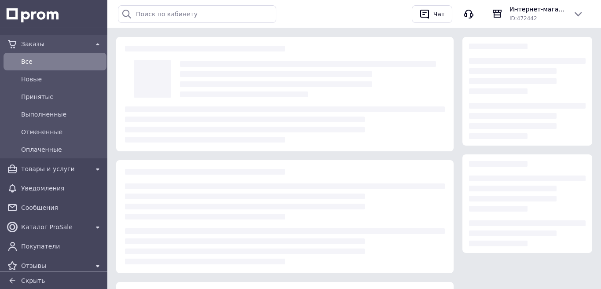 This screenshot has width=601, height=289. What do you see at coordinates (537, 9) in the screenshot?
I see `span: Интернет-магазин автозапчастей` at bounding box center [537, 9].